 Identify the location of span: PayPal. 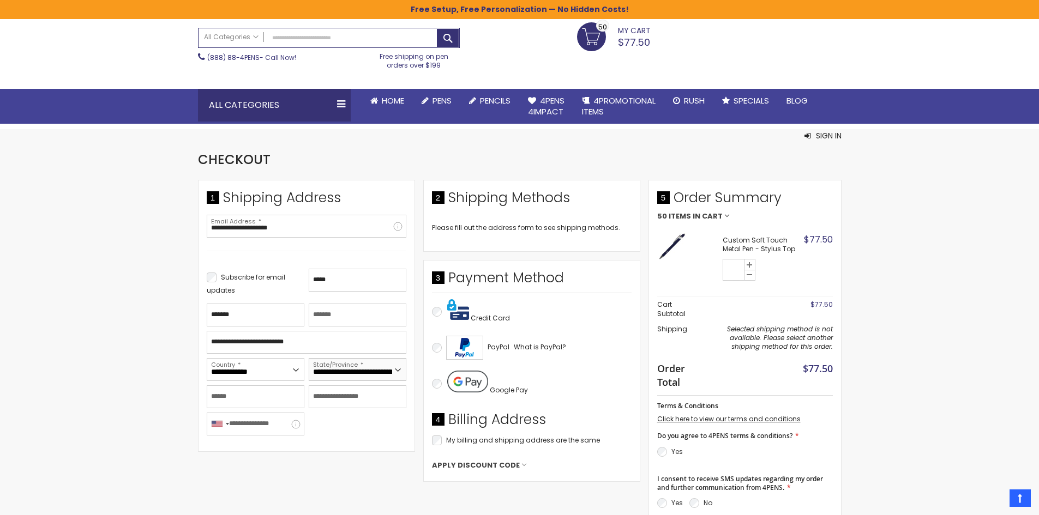
(498, 347).